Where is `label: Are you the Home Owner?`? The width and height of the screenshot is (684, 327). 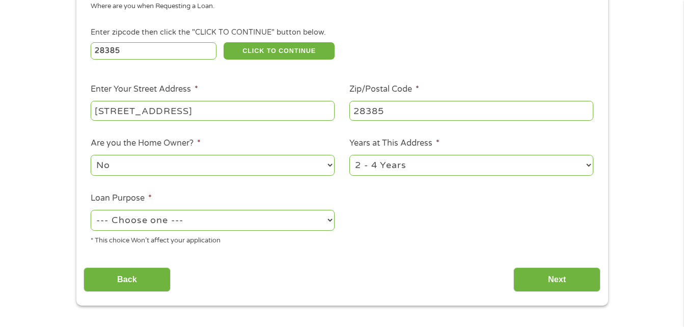 label: Are you the Home Owner? is located at coordinates (146, 143).